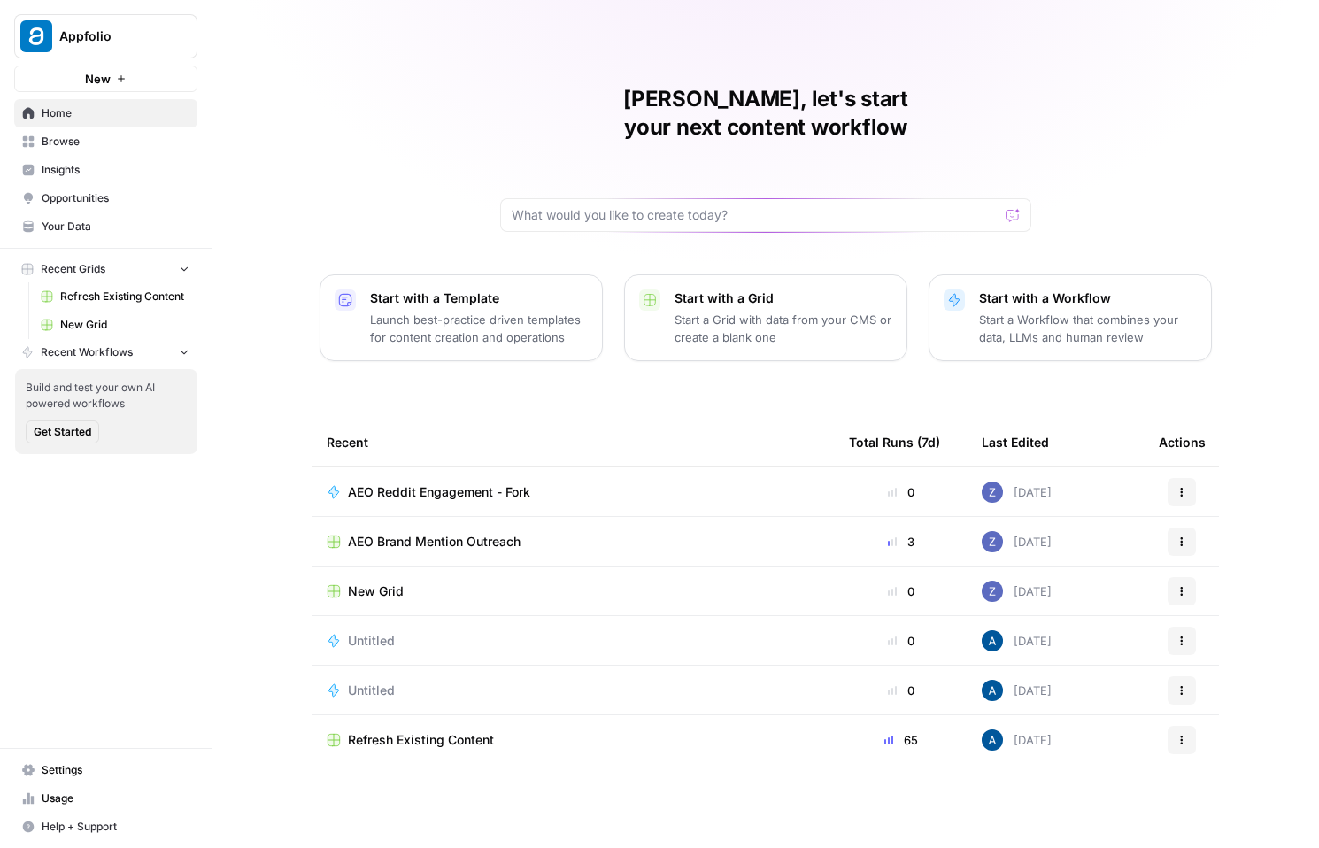 The width and height of the screenshot is (1319, 848). I want to click on span: Settings, so click(115, 770).